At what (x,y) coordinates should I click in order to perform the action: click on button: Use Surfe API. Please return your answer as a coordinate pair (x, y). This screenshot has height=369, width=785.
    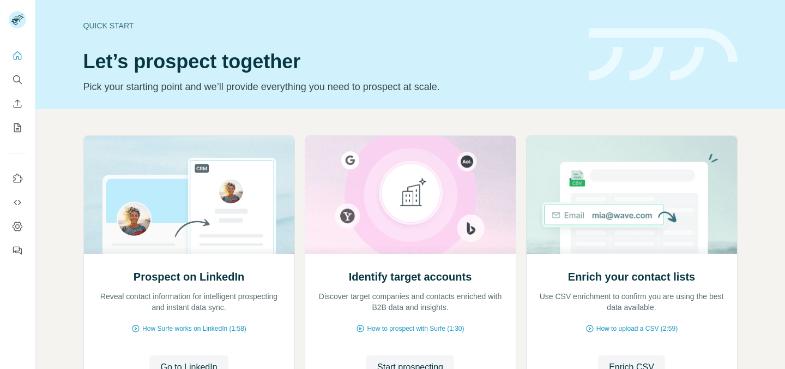
    Looking at the image, I should click on (17, 202).